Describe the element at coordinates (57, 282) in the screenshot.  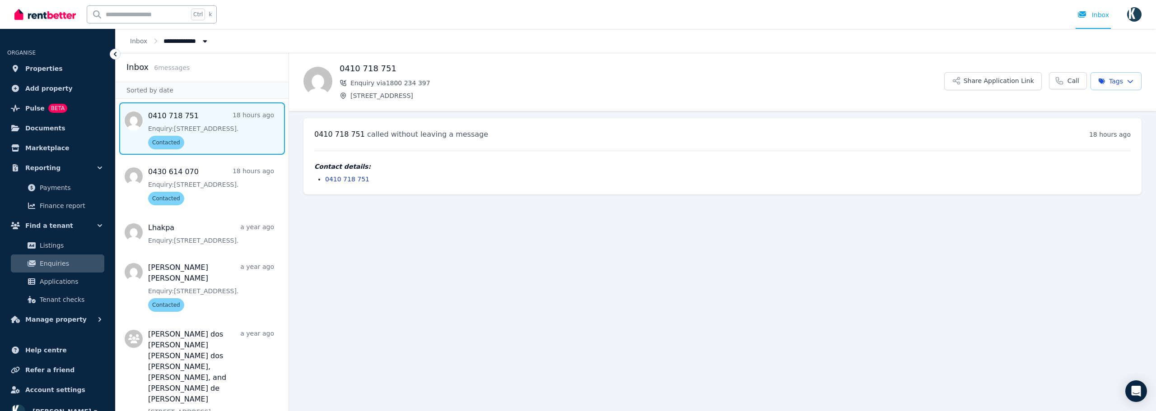
I see `a: Applications` at that location.